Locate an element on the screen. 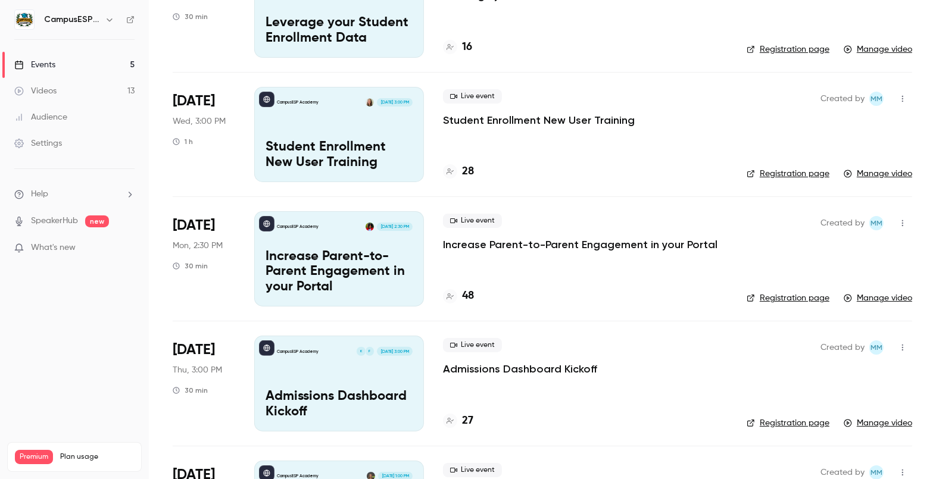 This screenshot has height=479, width=936. h4: 28 is located at coordinates (468, 171).